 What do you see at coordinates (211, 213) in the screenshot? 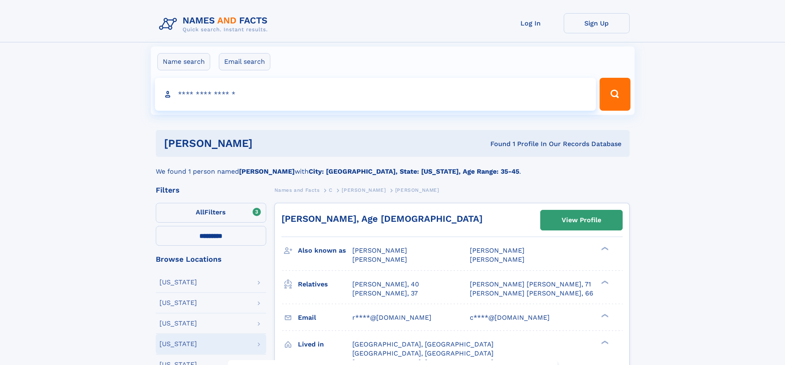
I see `label: Filters` at bounding box center [211, 213].